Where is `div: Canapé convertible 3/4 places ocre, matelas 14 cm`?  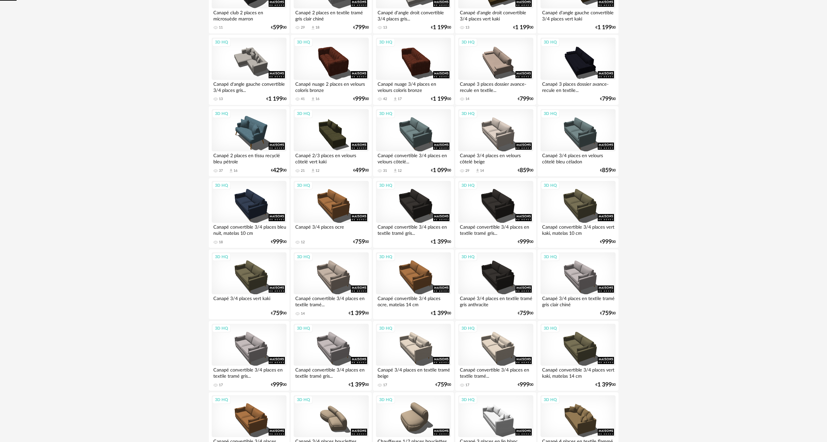
div: Canapé convertible 3/4 places ocre, matelas 14 cm is located at coordinates (413, 301).